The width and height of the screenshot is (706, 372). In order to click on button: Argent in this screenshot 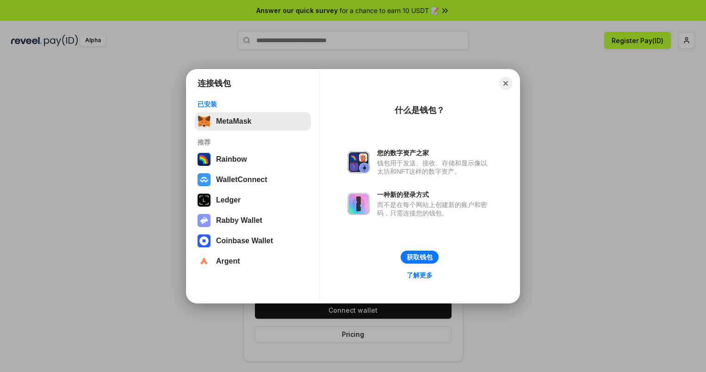, I will do `click(253, 261)`.